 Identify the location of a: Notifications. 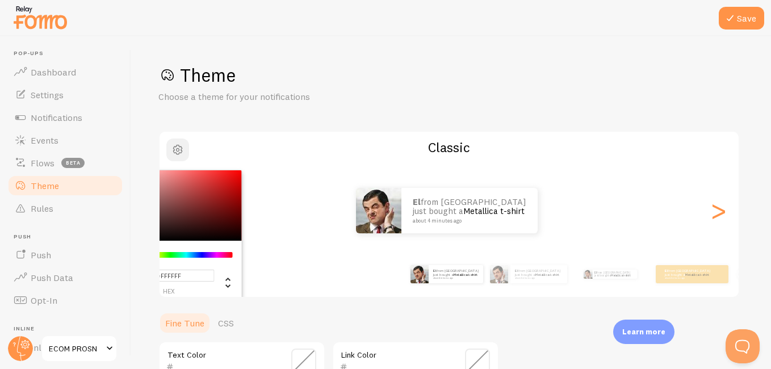
(65, 118).